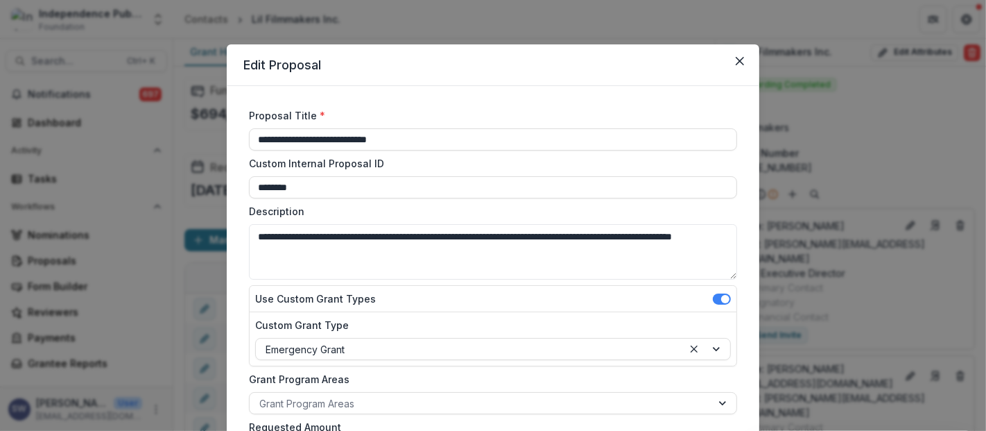  I want to click on label: Custom Grant Type, so click(489, 325).